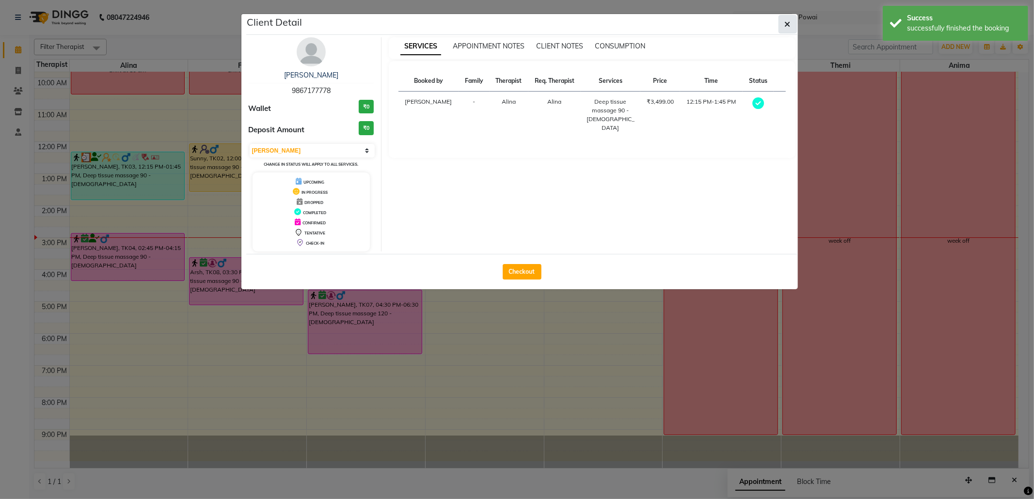  I want to click on span: IN PROGRESS, so click(315, 192).